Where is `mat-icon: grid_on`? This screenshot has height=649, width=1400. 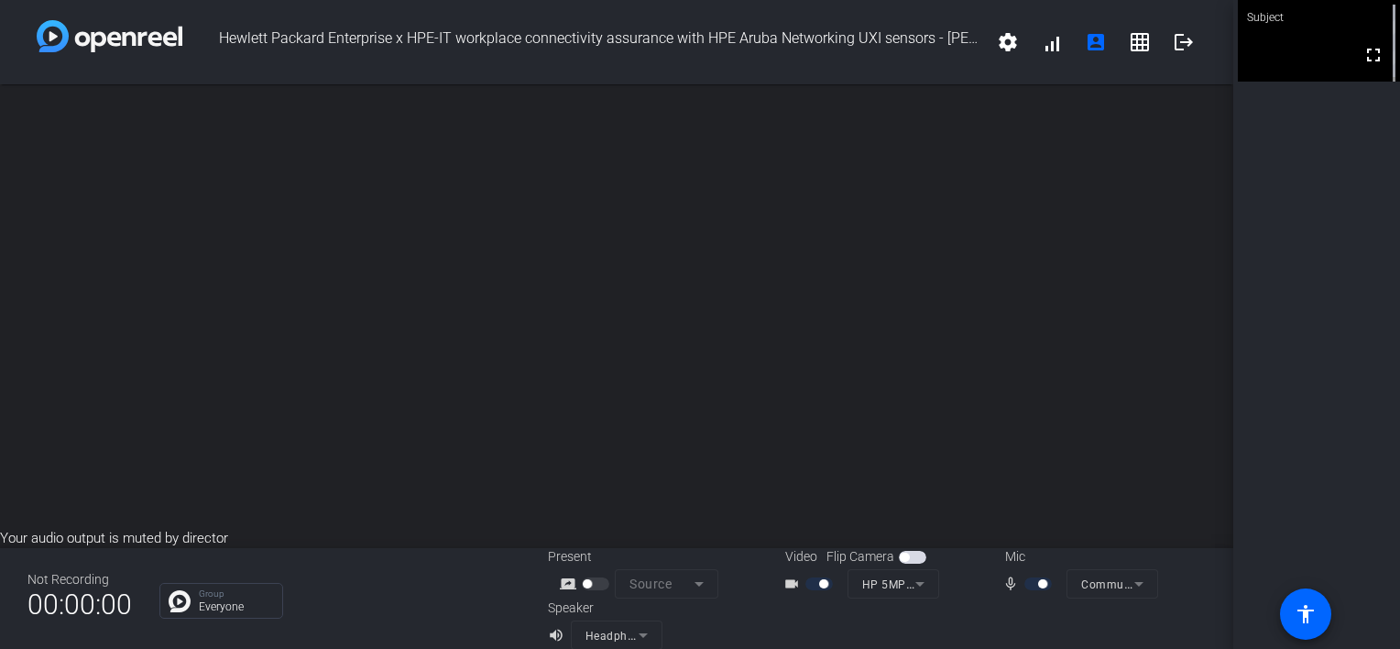 mat-icon: grid_on is located at coordinates (1140, 42).